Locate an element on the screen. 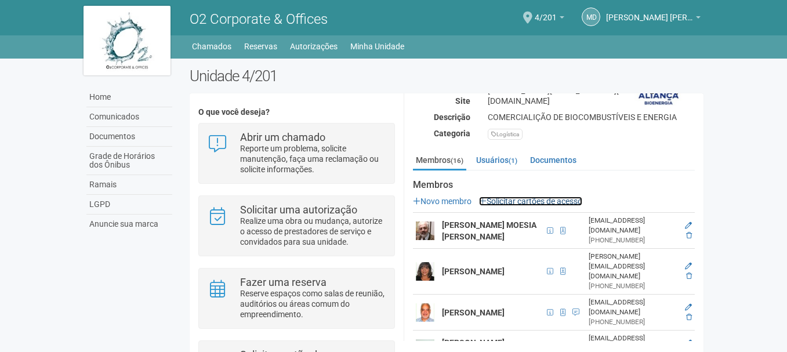 The height and width of the screenshot is (352, 787). a: 4/201 is located at coordinates (549, 19).